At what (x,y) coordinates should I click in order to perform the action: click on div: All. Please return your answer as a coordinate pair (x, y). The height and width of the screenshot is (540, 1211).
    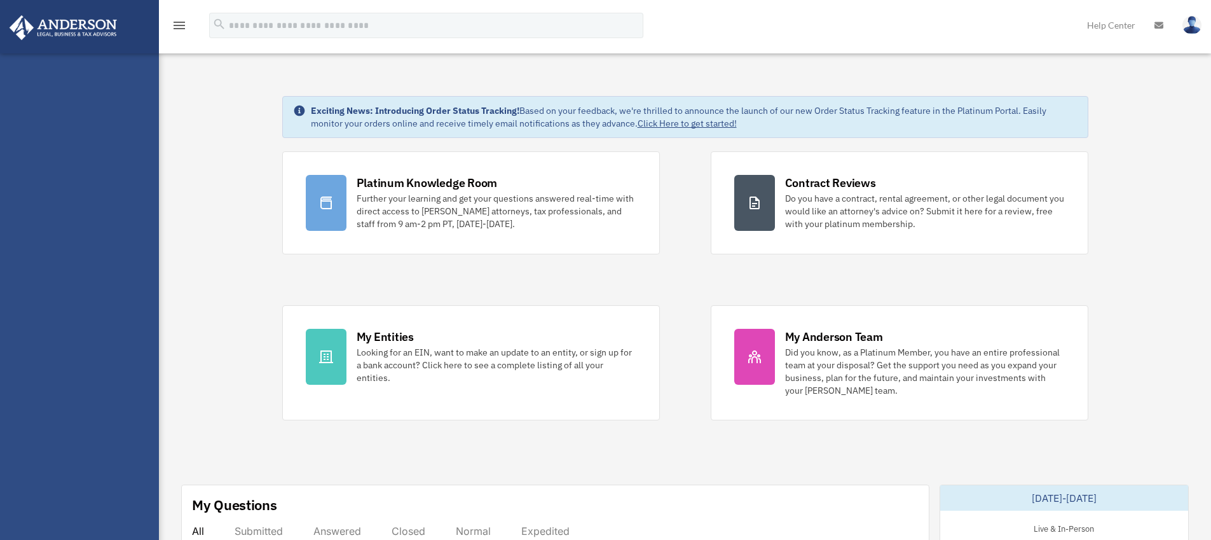
    Looking at the image, I should click on (198, 531).